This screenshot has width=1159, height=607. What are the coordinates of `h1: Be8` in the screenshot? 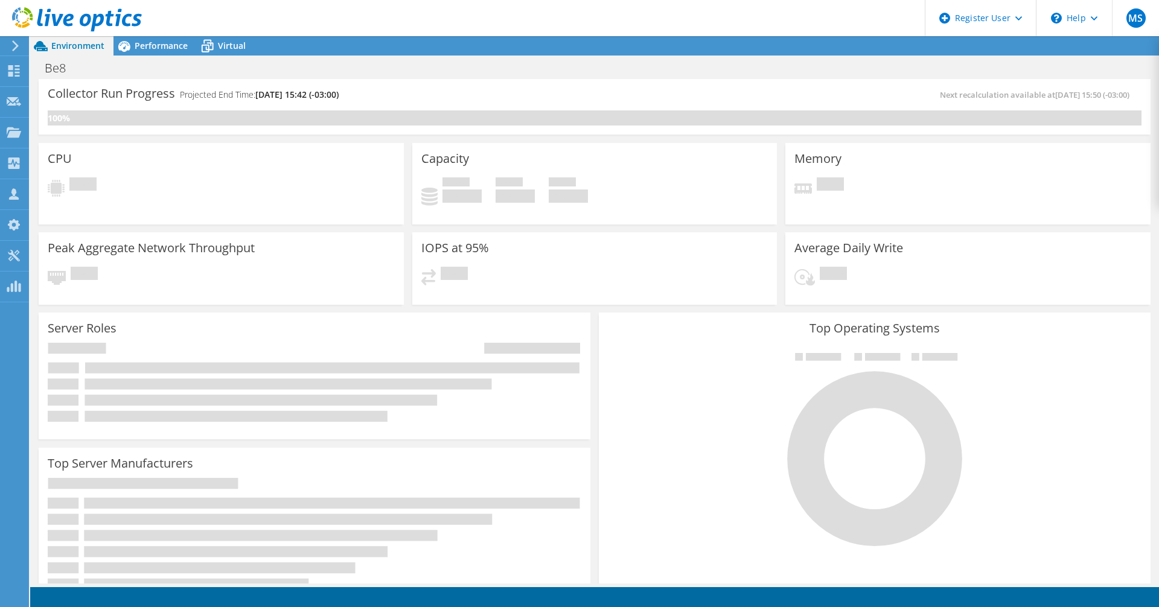 It's located at (62, 68).